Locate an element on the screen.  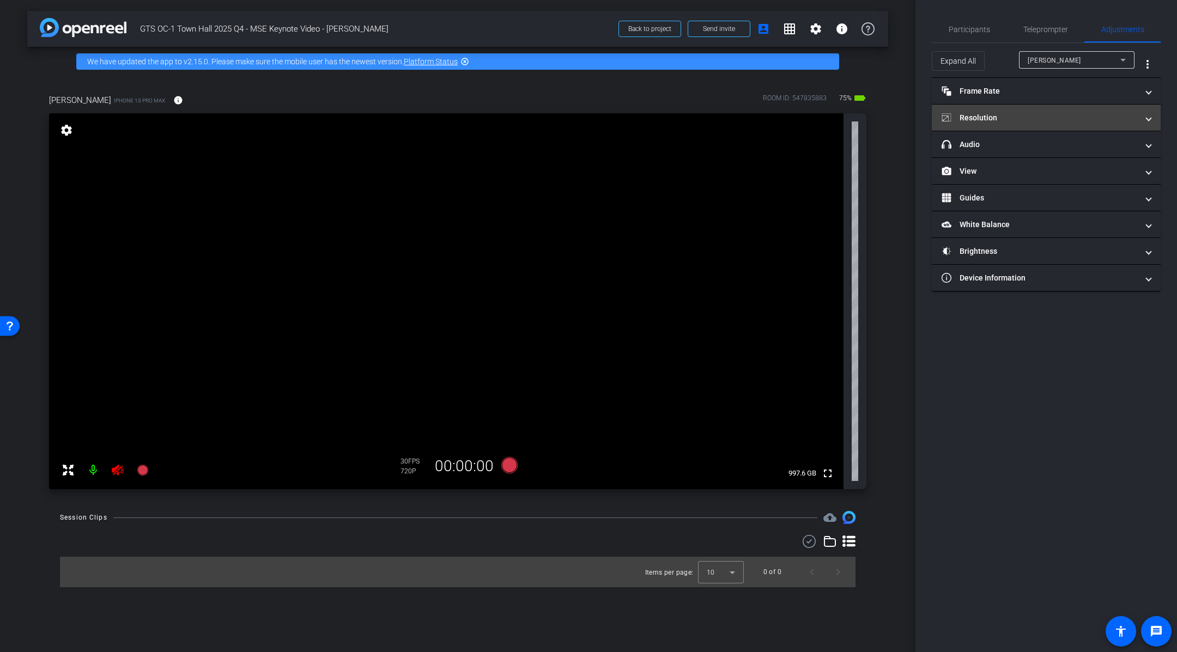
mat-expansion-panel-header: Frame Rate is located at coordinates (1046, 91).